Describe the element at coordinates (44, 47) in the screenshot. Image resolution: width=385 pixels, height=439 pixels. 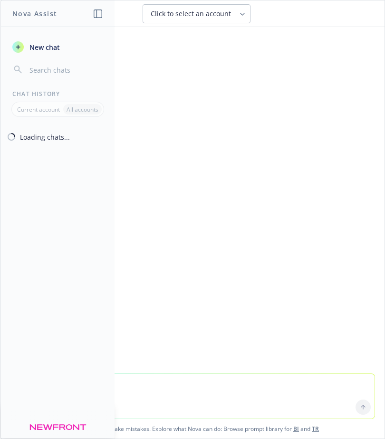
I see `span: New chat` at that location.